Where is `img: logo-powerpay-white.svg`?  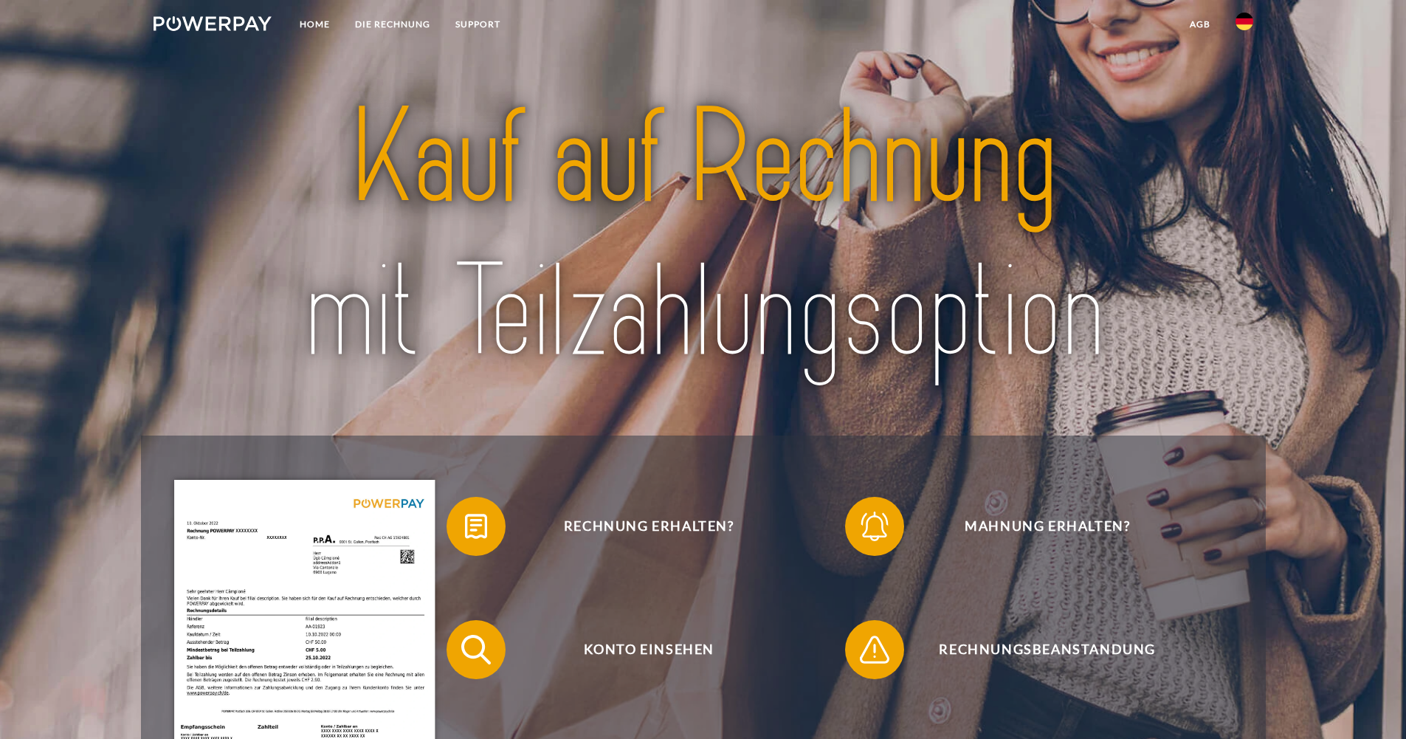
img: logo-powerpay-white.svg is located at coordinates (213, 24).